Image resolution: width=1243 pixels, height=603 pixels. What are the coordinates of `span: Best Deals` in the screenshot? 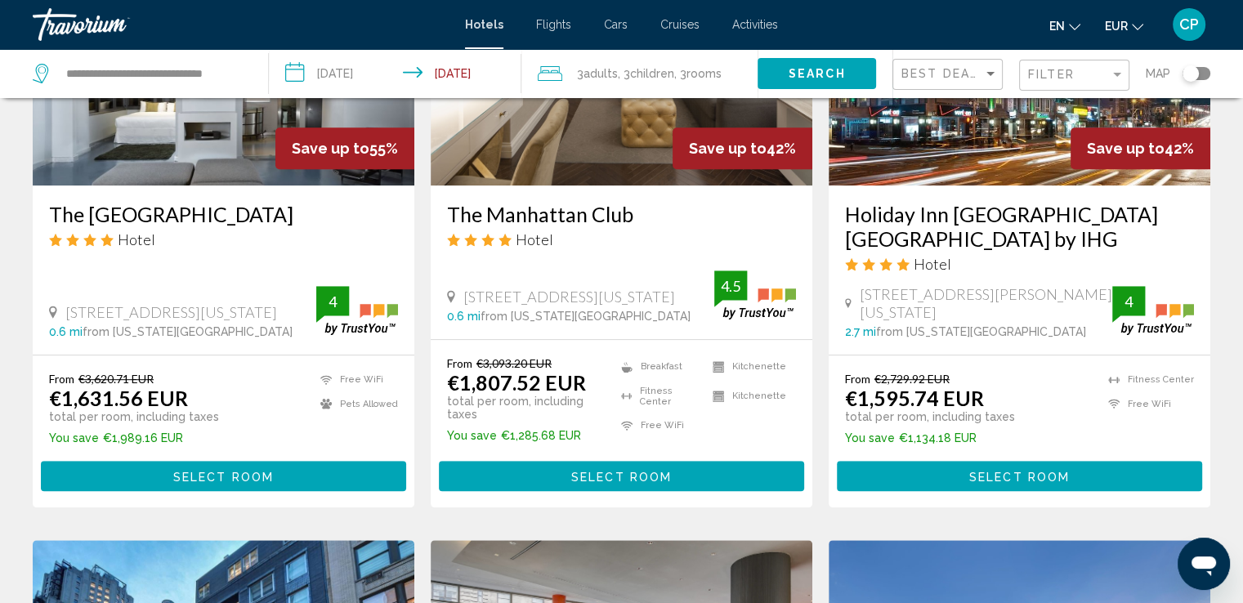 It's located at (944, 74).